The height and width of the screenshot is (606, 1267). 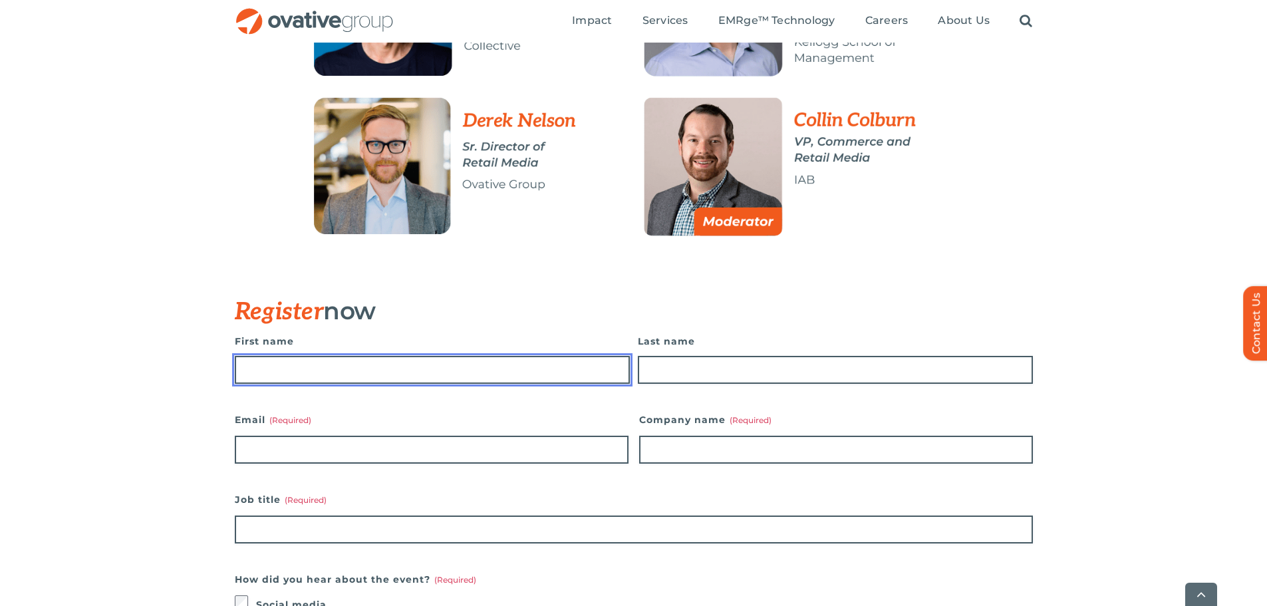 What do you see at coordinates (777, 21) in the screenshot?
I see `span: EMRge™ Technology` at bounding box center [777, 21].